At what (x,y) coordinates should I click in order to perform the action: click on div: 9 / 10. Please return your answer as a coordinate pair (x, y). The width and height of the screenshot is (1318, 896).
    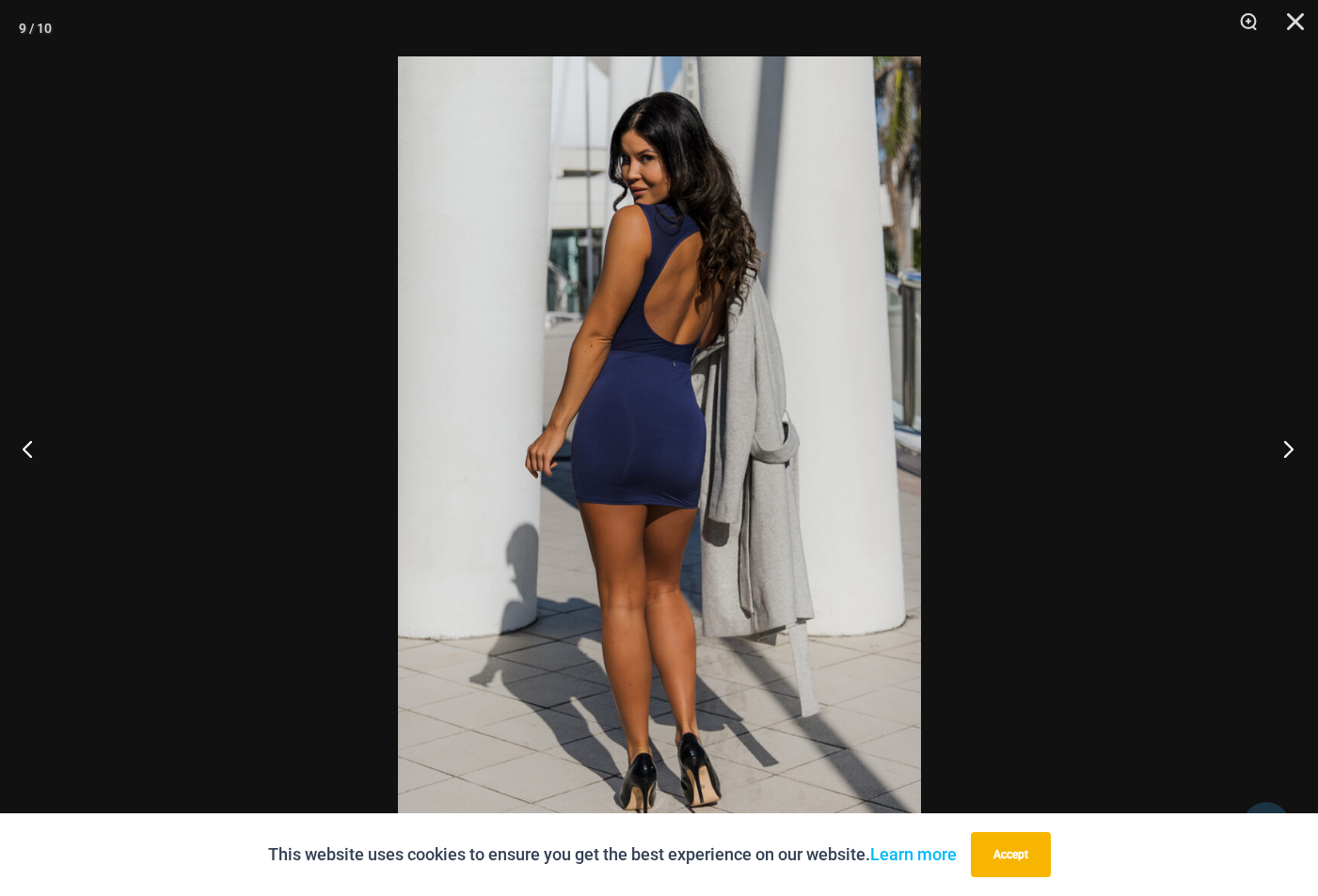
    Looking at the image, I should click on (35, 28).